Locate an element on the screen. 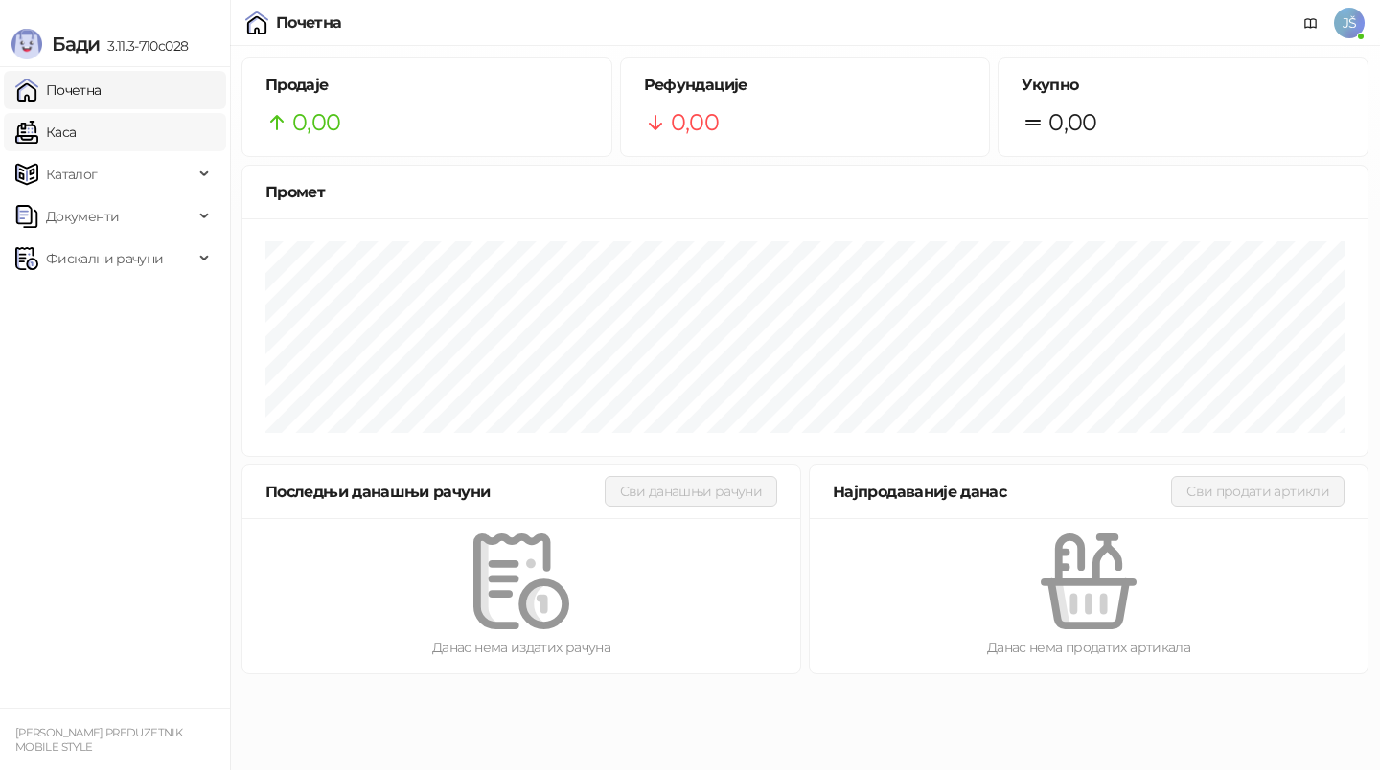 The width and height of the screenshot is (1380, 770). a: Документација is located at coordinates (1311, 23).